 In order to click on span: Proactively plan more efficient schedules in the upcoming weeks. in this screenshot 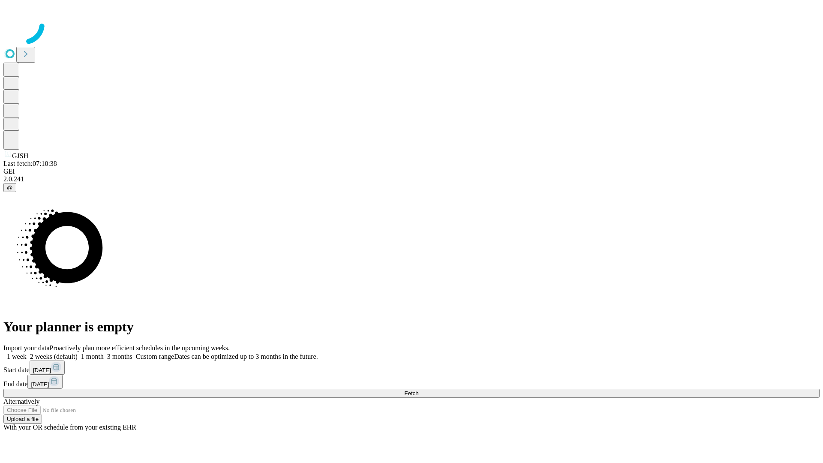, I will do `click(140, 347)`.